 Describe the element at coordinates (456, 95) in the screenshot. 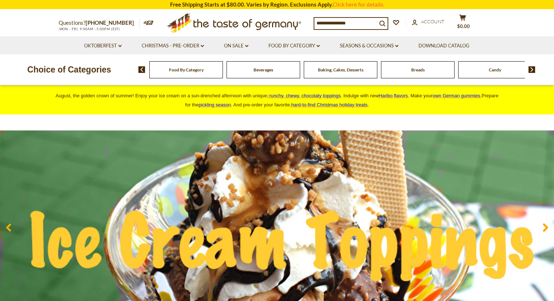

I see `span: own German gummies` at that location.